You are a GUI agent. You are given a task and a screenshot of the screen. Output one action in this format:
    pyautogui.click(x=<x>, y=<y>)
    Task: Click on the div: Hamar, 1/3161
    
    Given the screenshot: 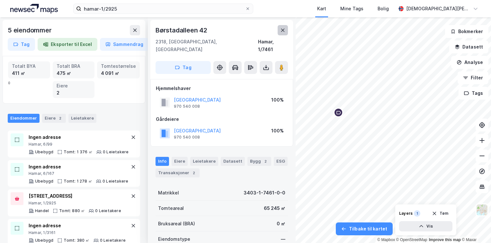 What is the action you would take?
    pyautogui.click(x=77, y=233)
    